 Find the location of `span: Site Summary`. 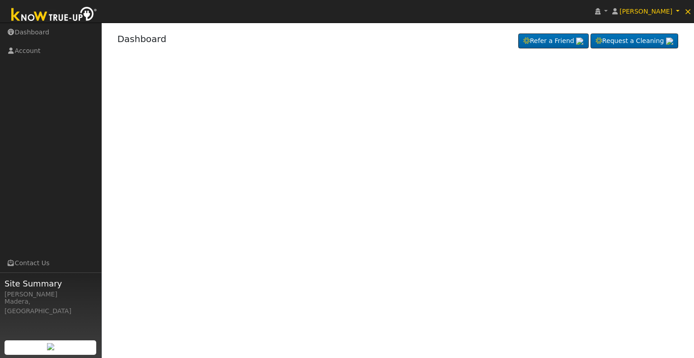

span: Site Summary is located at coordinates (51, 283).